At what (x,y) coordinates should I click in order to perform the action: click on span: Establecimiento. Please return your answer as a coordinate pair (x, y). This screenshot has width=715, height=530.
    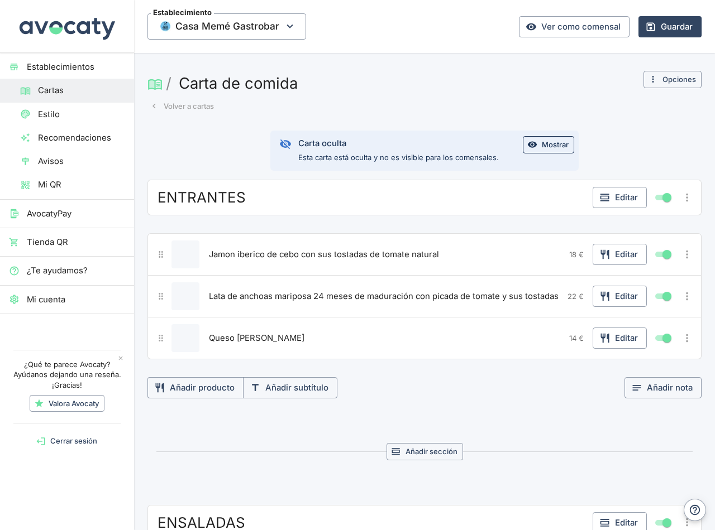
    Looking at the image, I should click on (182, 12).